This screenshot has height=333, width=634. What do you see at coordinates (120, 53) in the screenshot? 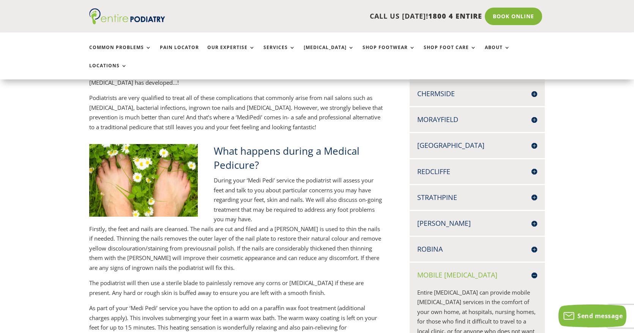
I see `a: Common Problems` at bounding box center [120, 53].